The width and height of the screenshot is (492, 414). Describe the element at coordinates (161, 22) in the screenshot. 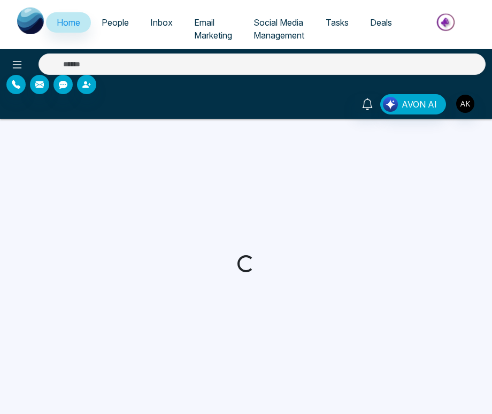

I see `span: Inbox` at that location.